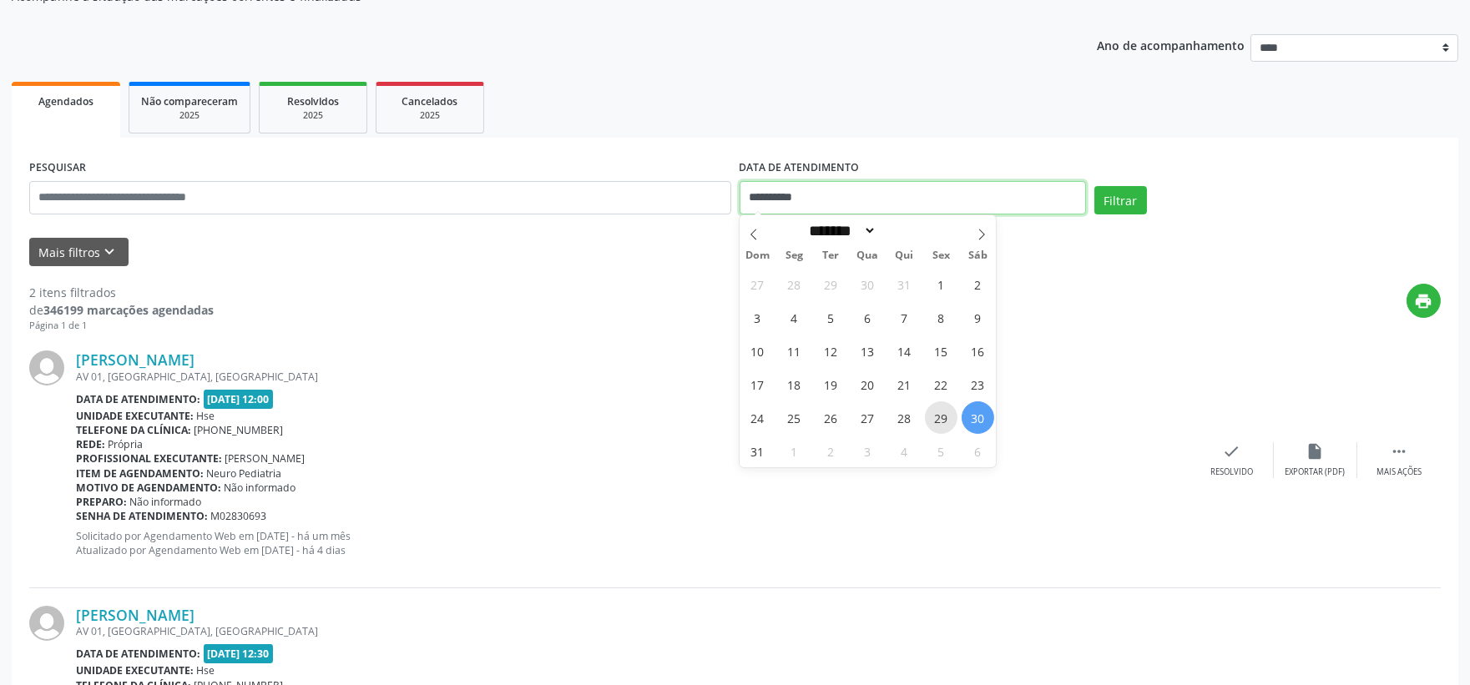  What do you see at coordinates (867, 384) in the screenshot?
I see `span: Agosto 20, 2025` at bounding box center [867, 384].